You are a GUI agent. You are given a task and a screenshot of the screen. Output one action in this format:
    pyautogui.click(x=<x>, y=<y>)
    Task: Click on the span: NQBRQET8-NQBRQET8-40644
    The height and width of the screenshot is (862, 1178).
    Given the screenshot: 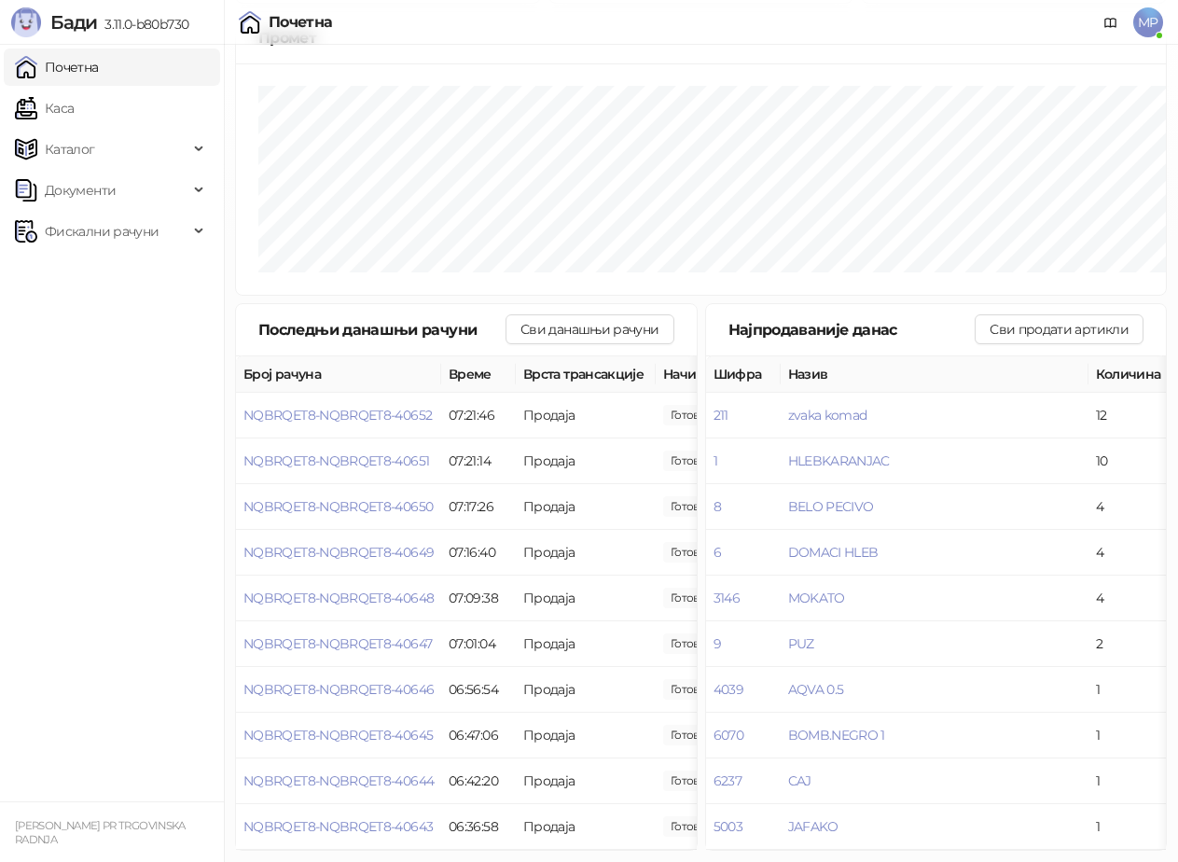 What is the action you would take?
    pyautogui.click(x=339, y=781)
    